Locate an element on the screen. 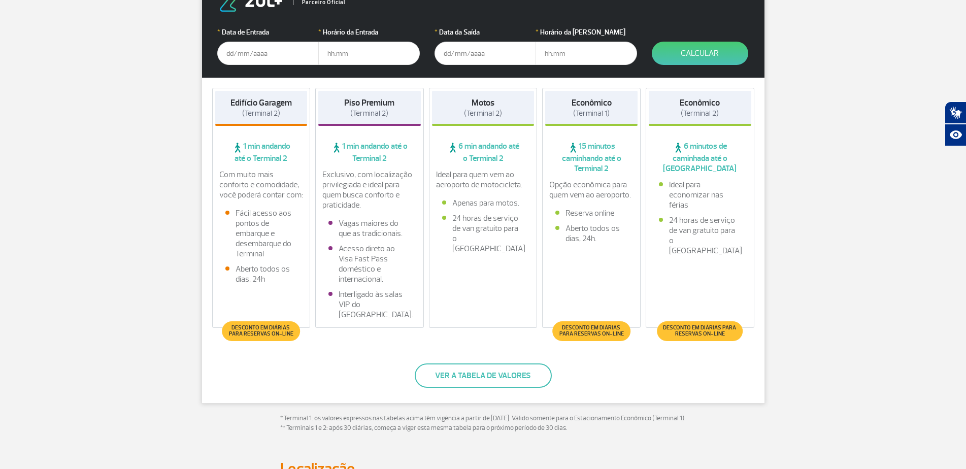 This screenshot has height=469, width=966. p: Com muito mais conforto e comodidade, você poderá contar com: is located at coordinates (262, 185).